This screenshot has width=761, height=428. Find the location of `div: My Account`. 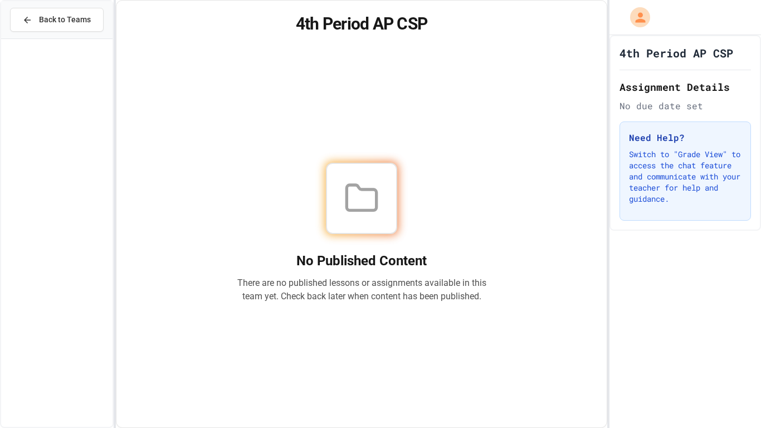

div: My Account is located at coordinates (636, 17).